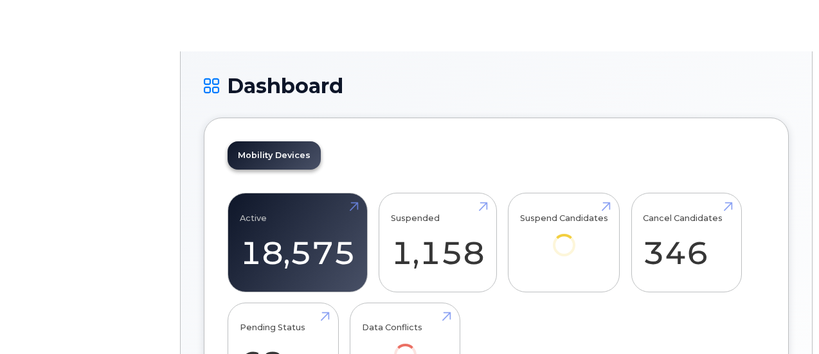 The height and width of the screenshot is (354, 819). I want to click on h1: Dashboard, so click(497, 86).